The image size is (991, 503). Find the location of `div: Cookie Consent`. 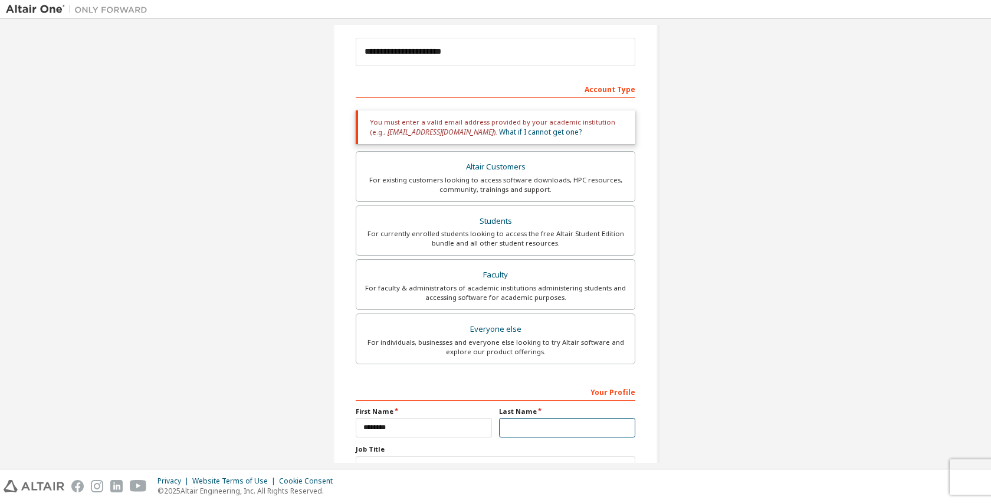

div: Cookie Consent is located at coordinates (309, 481).